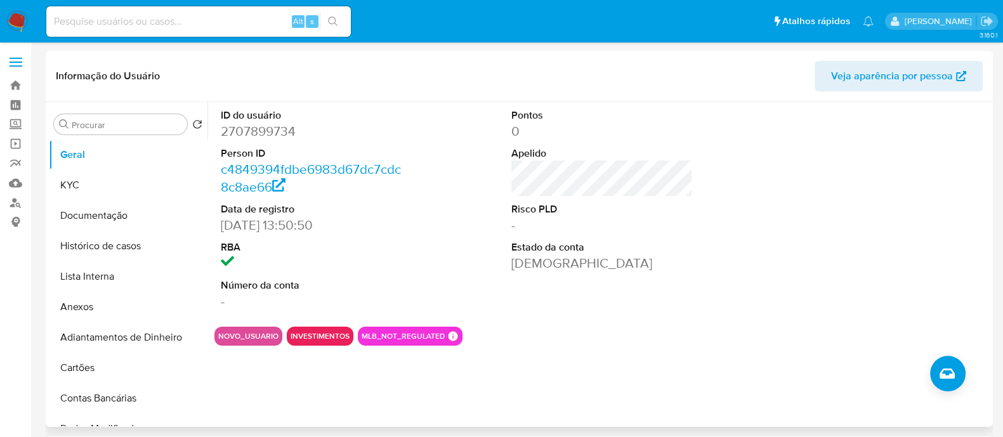  Describe the element at coordinates (899, 76) in the screenshot. I see `button: Veja aparência por pessoa` at that location.